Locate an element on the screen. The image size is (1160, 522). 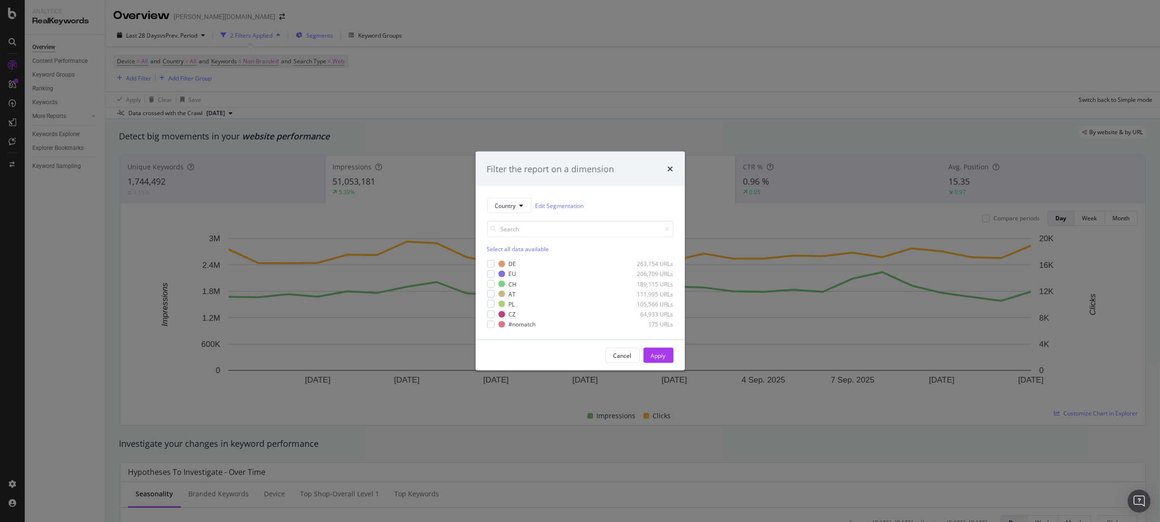
div: times is located at coordinates (671, 169).